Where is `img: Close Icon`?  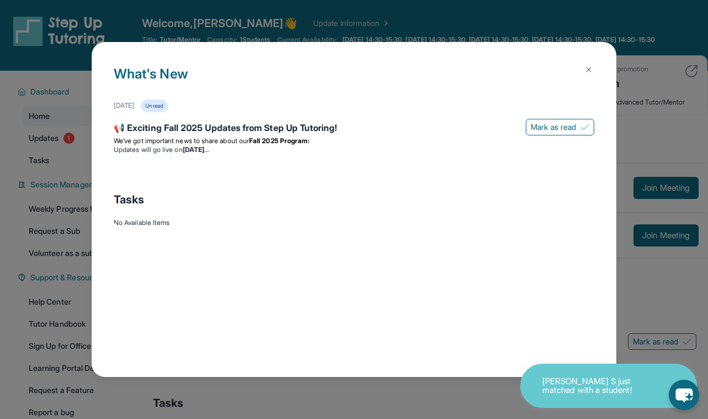
img: Close Icon is located at coordinates (589, 70).